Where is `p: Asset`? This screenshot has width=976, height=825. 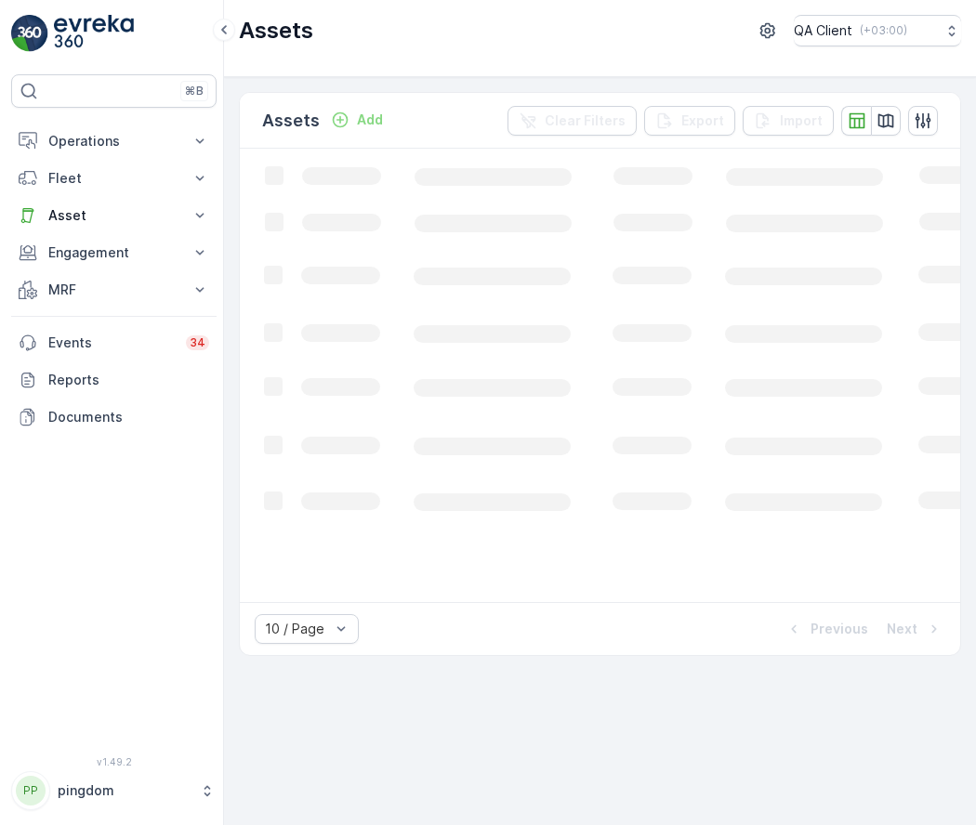
p: Asset is located at coordinates (113, 216).